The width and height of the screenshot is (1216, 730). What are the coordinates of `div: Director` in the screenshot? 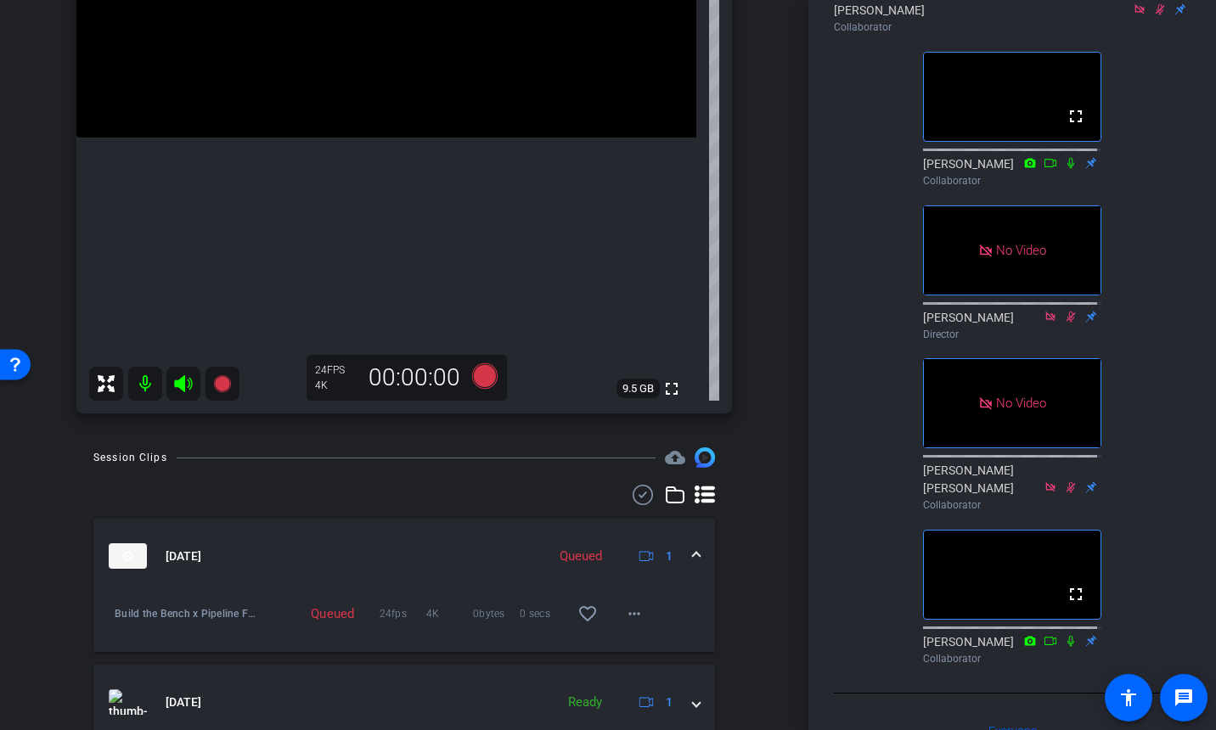 It's located at (1012, 334).